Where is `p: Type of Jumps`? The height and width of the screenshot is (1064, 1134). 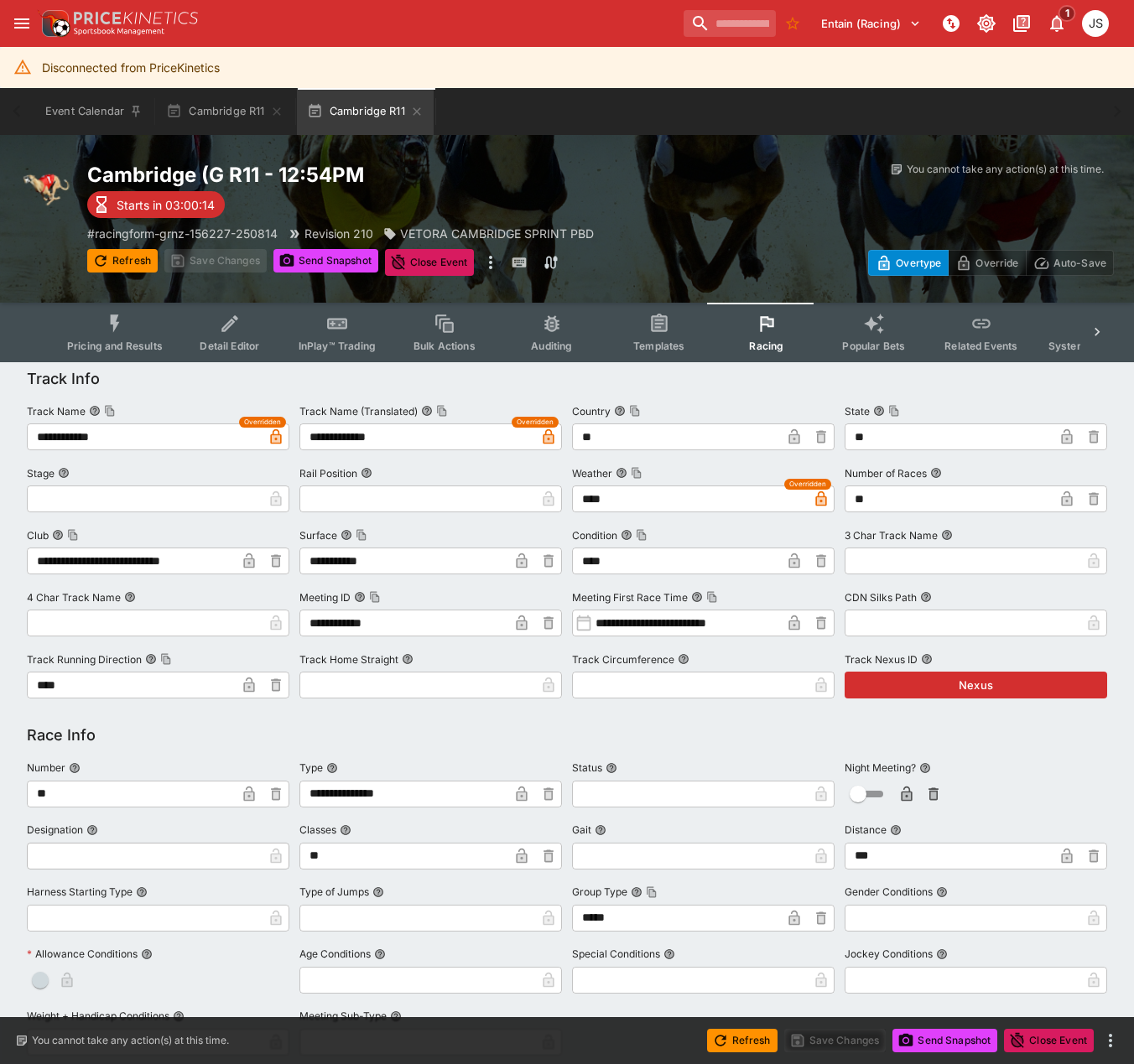
p: Type of Jumps is located at coordinates (334, 891).